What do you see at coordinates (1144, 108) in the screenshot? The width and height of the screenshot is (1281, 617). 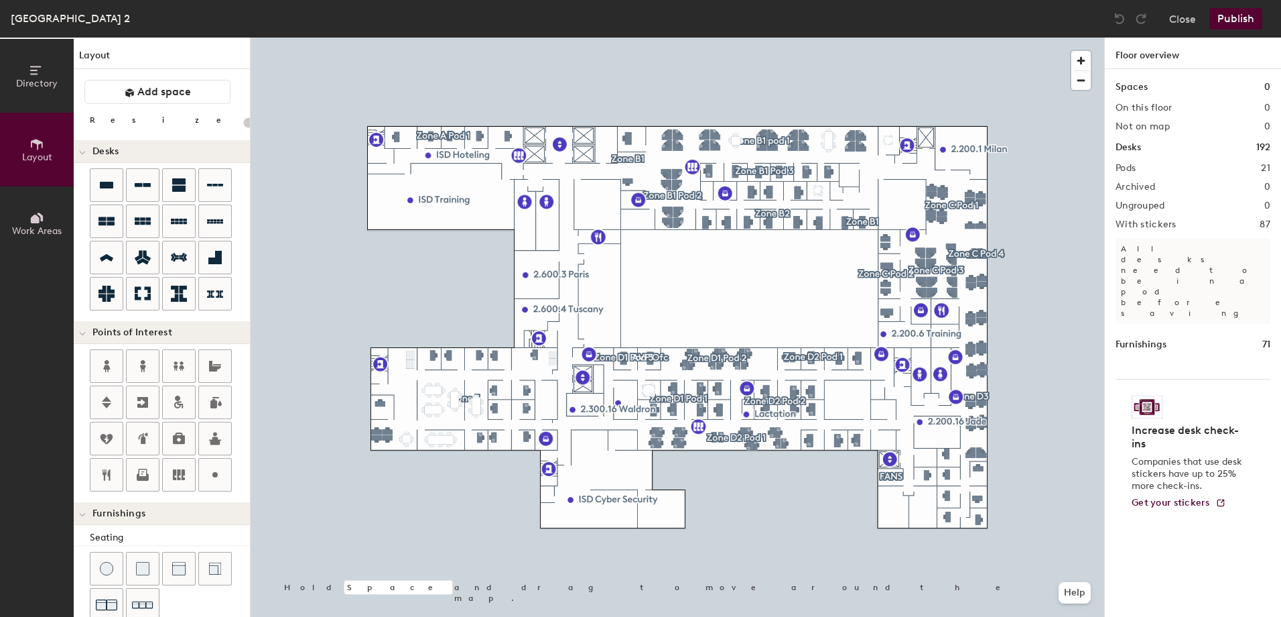 I see `h2: On this floor` at bounding box center [1144, 108].